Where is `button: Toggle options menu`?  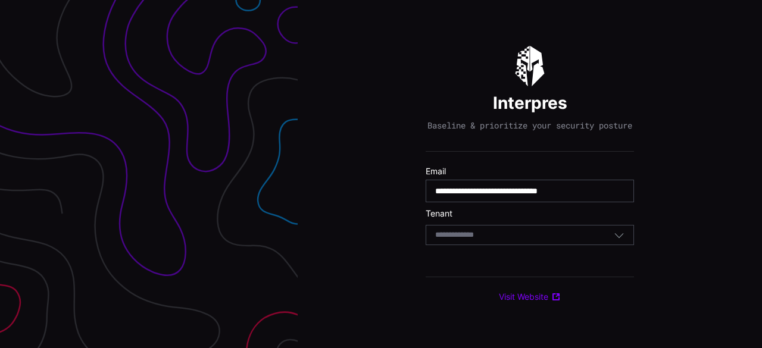 button: Toggle options menu is located at coordinates (619, 235).